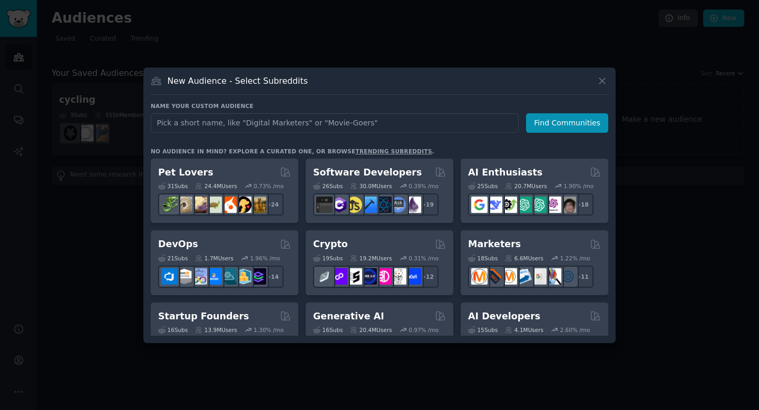 The width and height of the screenshot is (759, 410). What do you see at coordinates (186, 172) in the screenshot?
I see `h2: Pet Lovers` at bounding box center [186, 172].